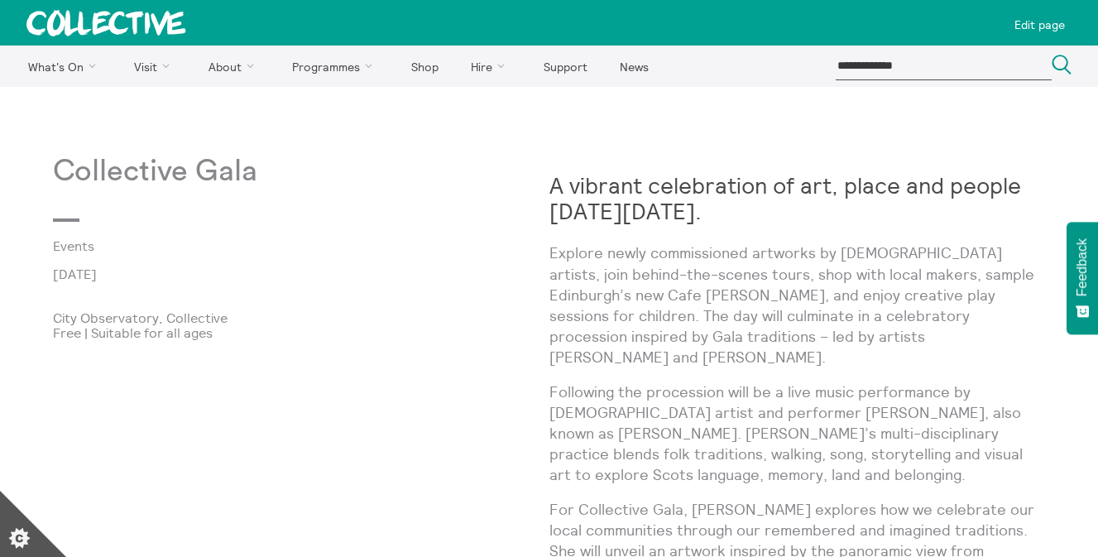  I want to click on a: Hire, so click(492, 66).